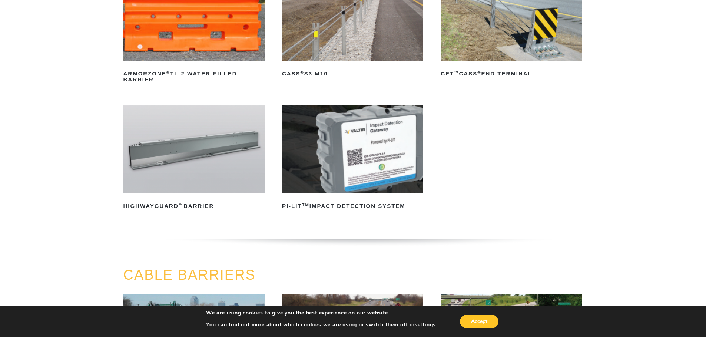 Image resolution: width=706 pixels, height=337 pixels. Describe the element at coordinates (193, 159) in the screenshot. I see `a: HighwayGuard™Barrier` at that location.